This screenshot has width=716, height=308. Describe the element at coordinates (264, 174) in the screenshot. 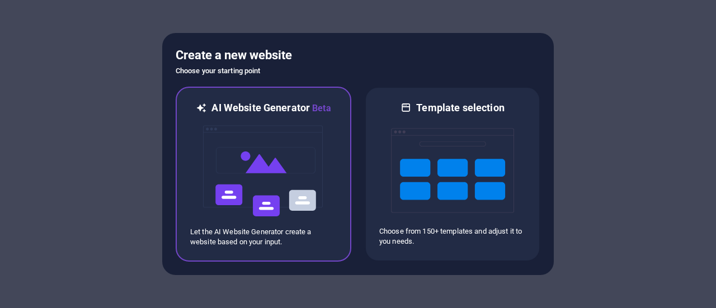

I see `div: AI Website GeneratorBetaaiLet the AI Website Generator create a website based on your input.` at that location.